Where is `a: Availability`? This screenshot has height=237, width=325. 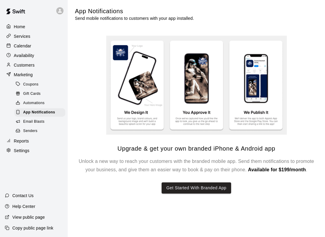 a: Availability is located at coordinates (34, 56).